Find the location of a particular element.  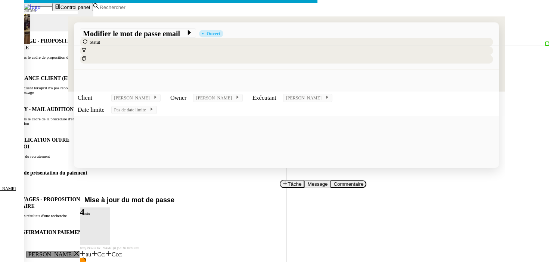

td: Owner is located at coordinates (179, 98).